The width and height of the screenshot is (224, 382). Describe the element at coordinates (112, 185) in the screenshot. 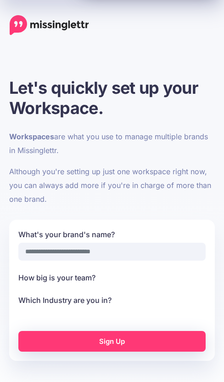

I see `p: Although you're setting up just one workspace right now, you can always add more if you're in cha...` at that location.